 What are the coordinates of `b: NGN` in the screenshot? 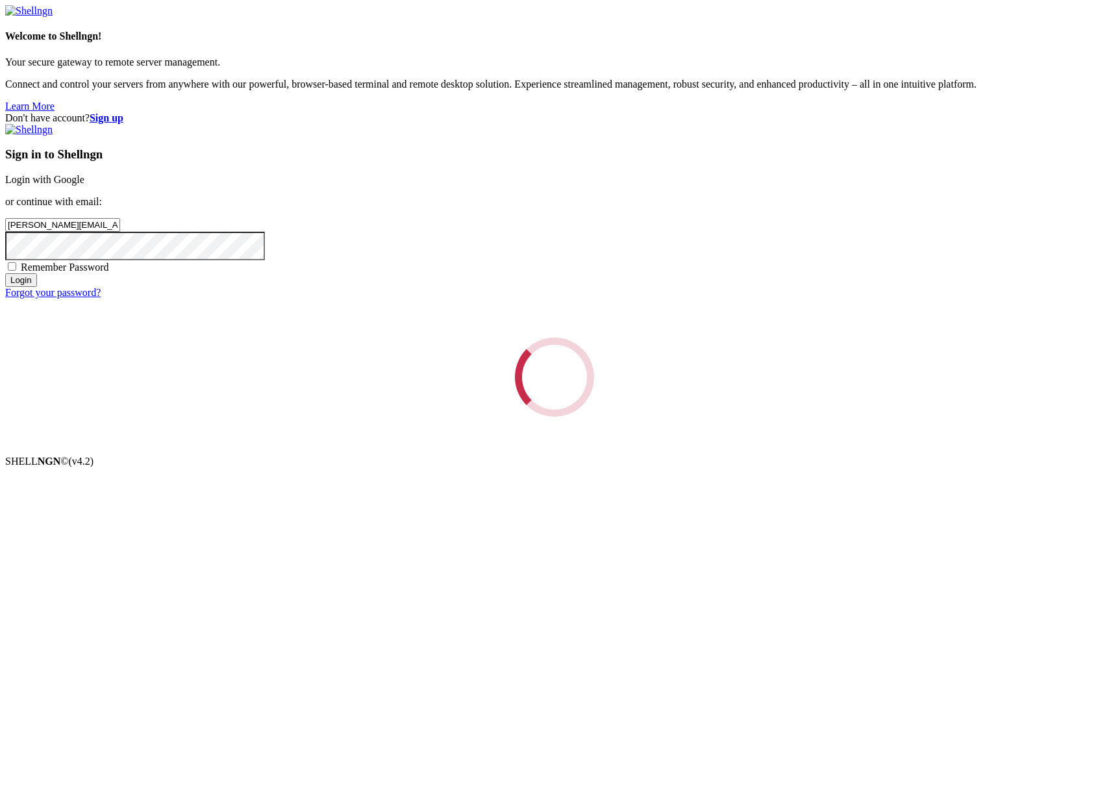 It's located at (49, 461).